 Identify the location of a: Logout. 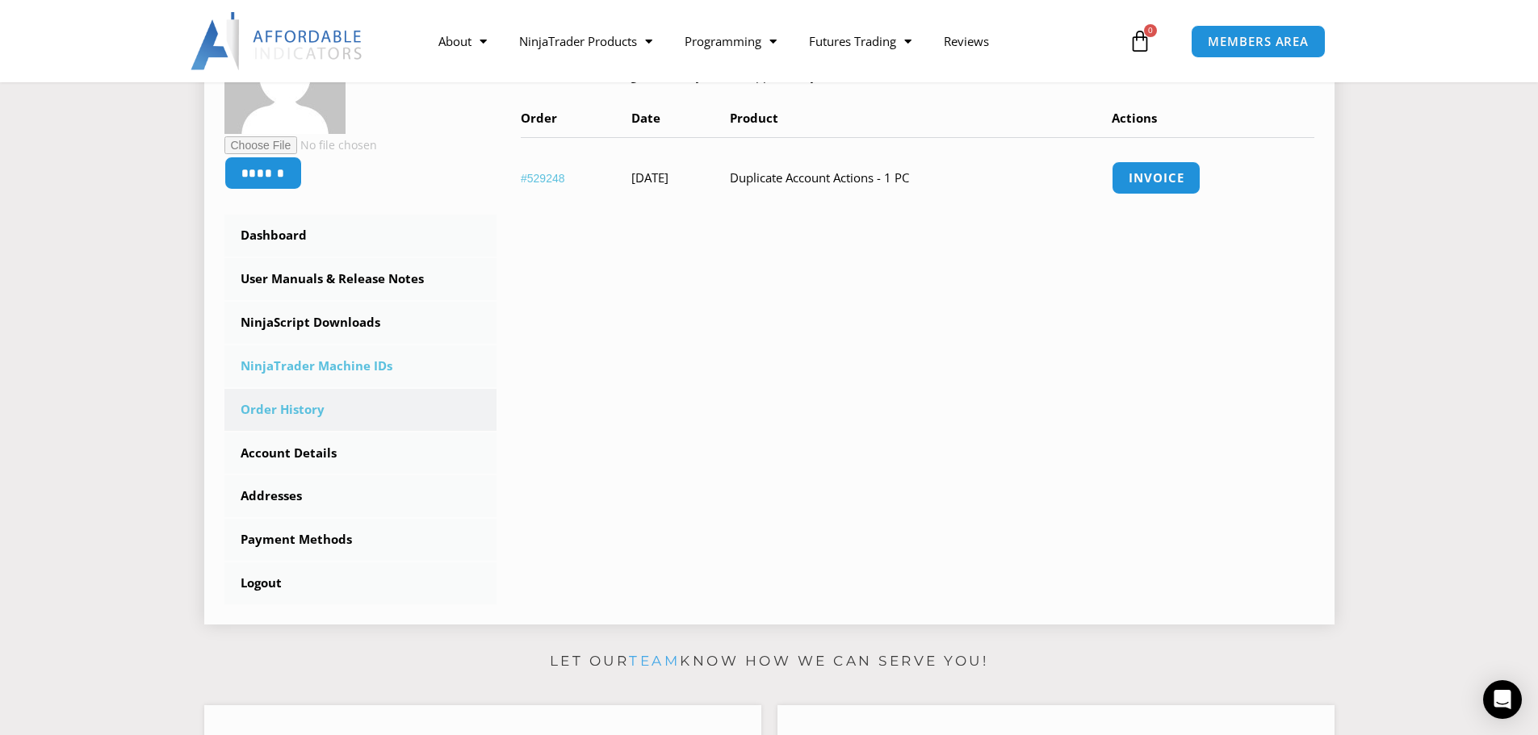
(361, 584).